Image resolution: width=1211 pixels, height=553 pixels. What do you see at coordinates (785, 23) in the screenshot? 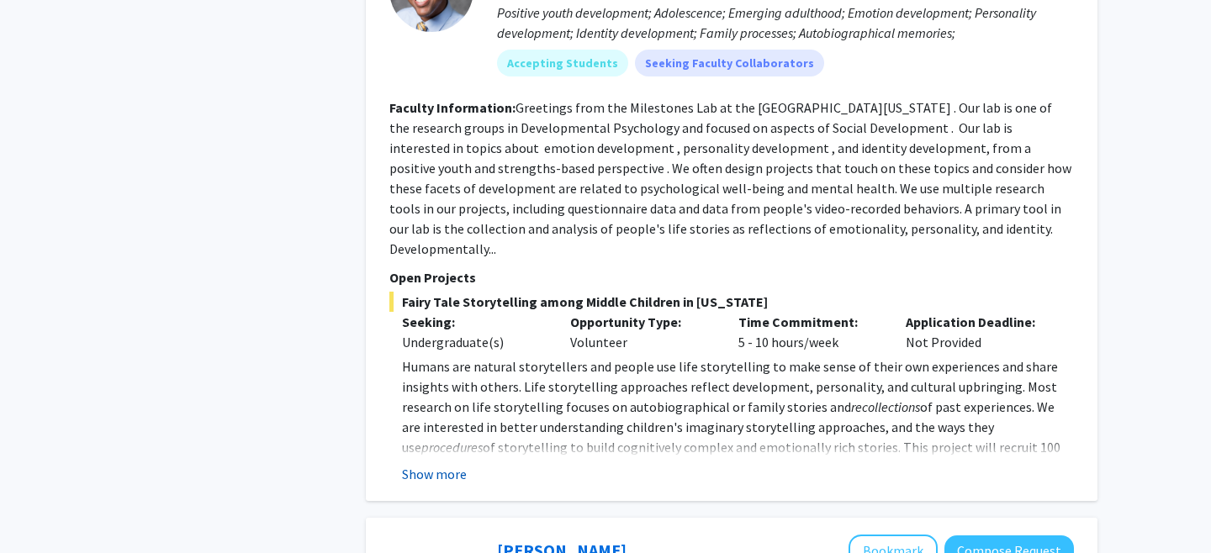
I see `div: Positive youth development; Adolescence; Emerging adulthood; Emotion development; Personality dev...` at bounding box center [785, 23].